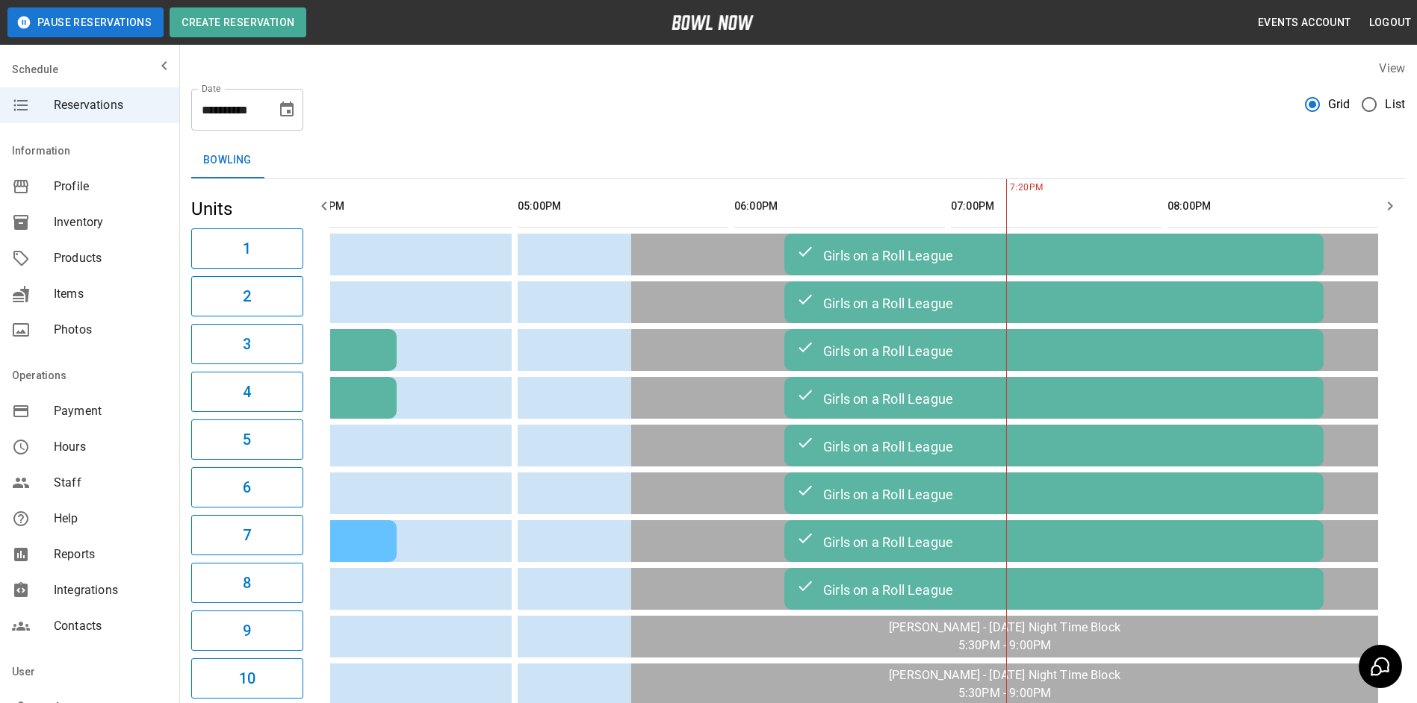 Image resolution: width=1417 pixels, height=703 pixels. What do you see at coordinates (246, 392) in the screenshot?
I see `h6: 4` at bounding box center [246, 392].